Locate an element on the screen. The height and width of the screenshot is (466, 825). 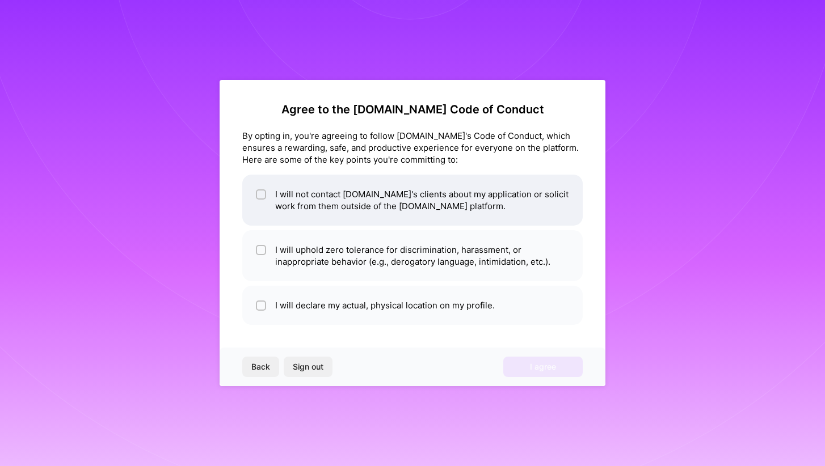
li: I will declare my actual, physical location on my profile. is located at coordinates (412, 305).